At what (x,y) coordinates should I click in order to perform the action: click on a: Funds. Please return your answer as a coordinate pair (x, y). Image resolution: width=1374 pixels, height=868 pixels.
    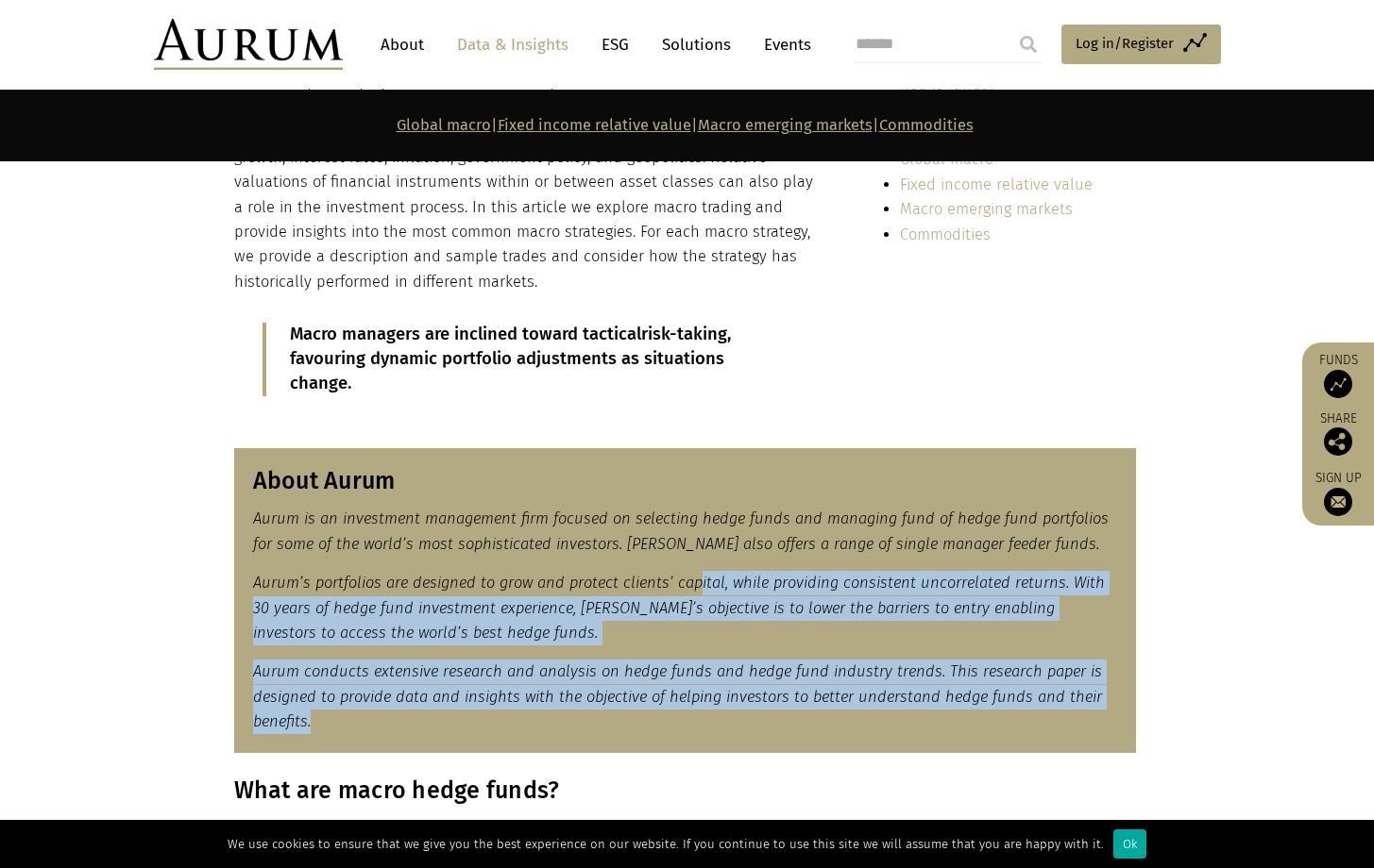
    Looking at the image, I should click on (1338, 375).